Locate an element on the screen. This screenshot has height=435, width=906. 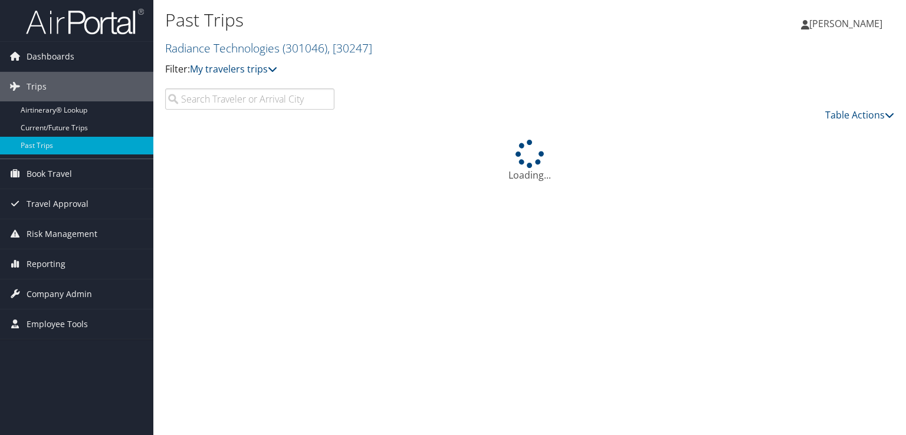
p: Filter: is located at coordinates (408, 70).